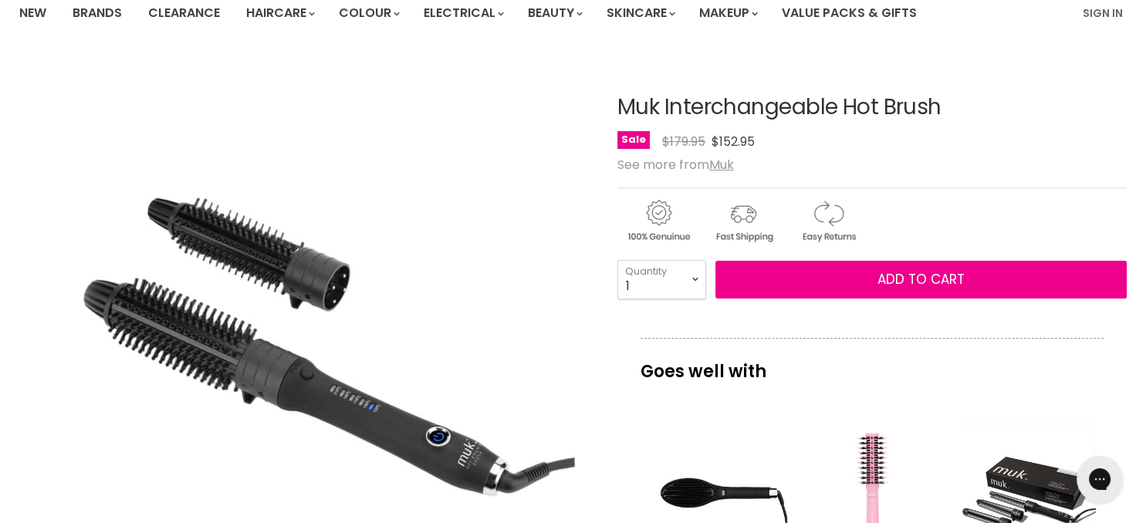  Describe the element at coordinates (658, 221) in the screenshot. I see `img: genuine.gif` at that location.